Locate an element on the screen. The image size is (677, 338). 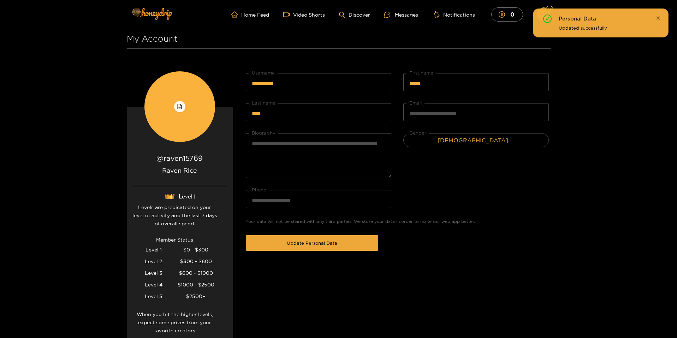
img: Fan Level is located at coordinates (550, 10).